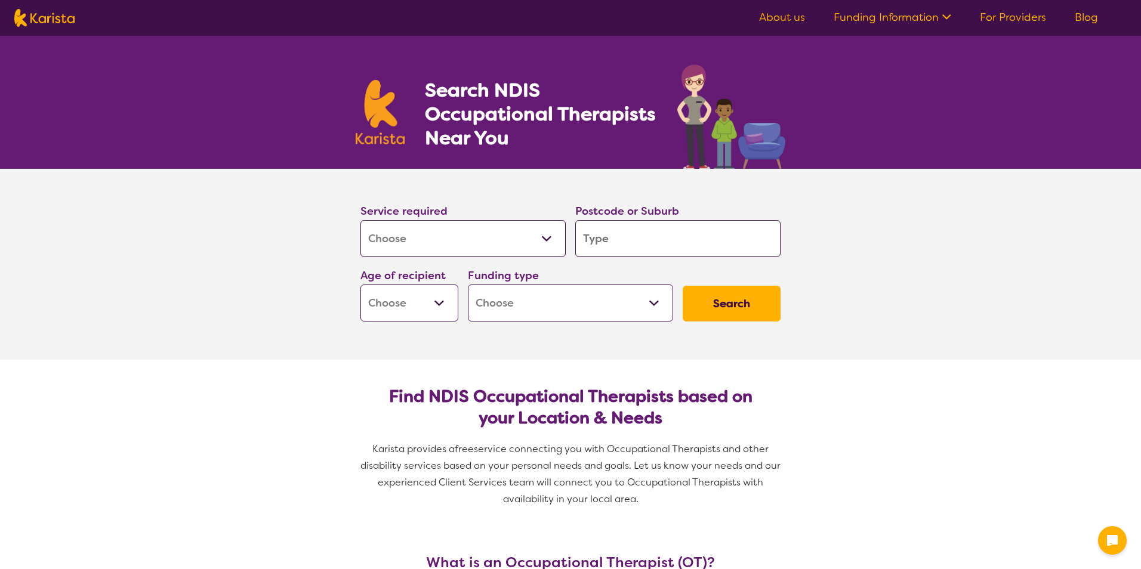 This screenshot has width=1141, height=569. What do you see at coordinates (678, 239) in the screenshot?
I see `input: Type` at bounding box center [678, 239].